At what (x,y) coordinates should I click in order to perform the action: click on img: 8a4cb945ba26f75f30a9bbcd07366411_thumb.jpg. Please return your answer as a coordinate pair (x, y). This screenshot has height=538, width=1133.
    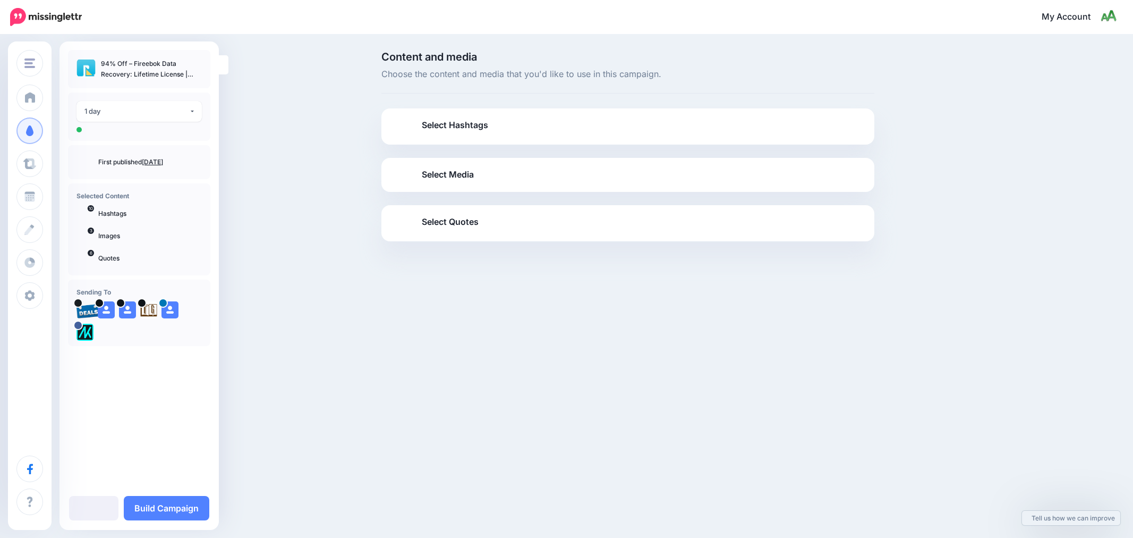
    Looking at the image, I should click on (86, 68).